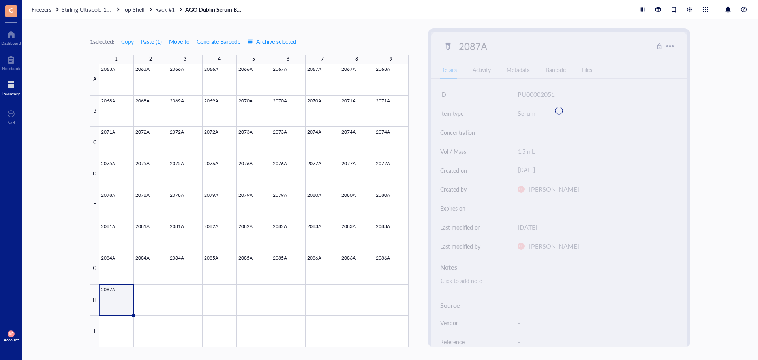  Describe the element at coordinates (95, 300) in the screenshot. I see `div: H` at that location.